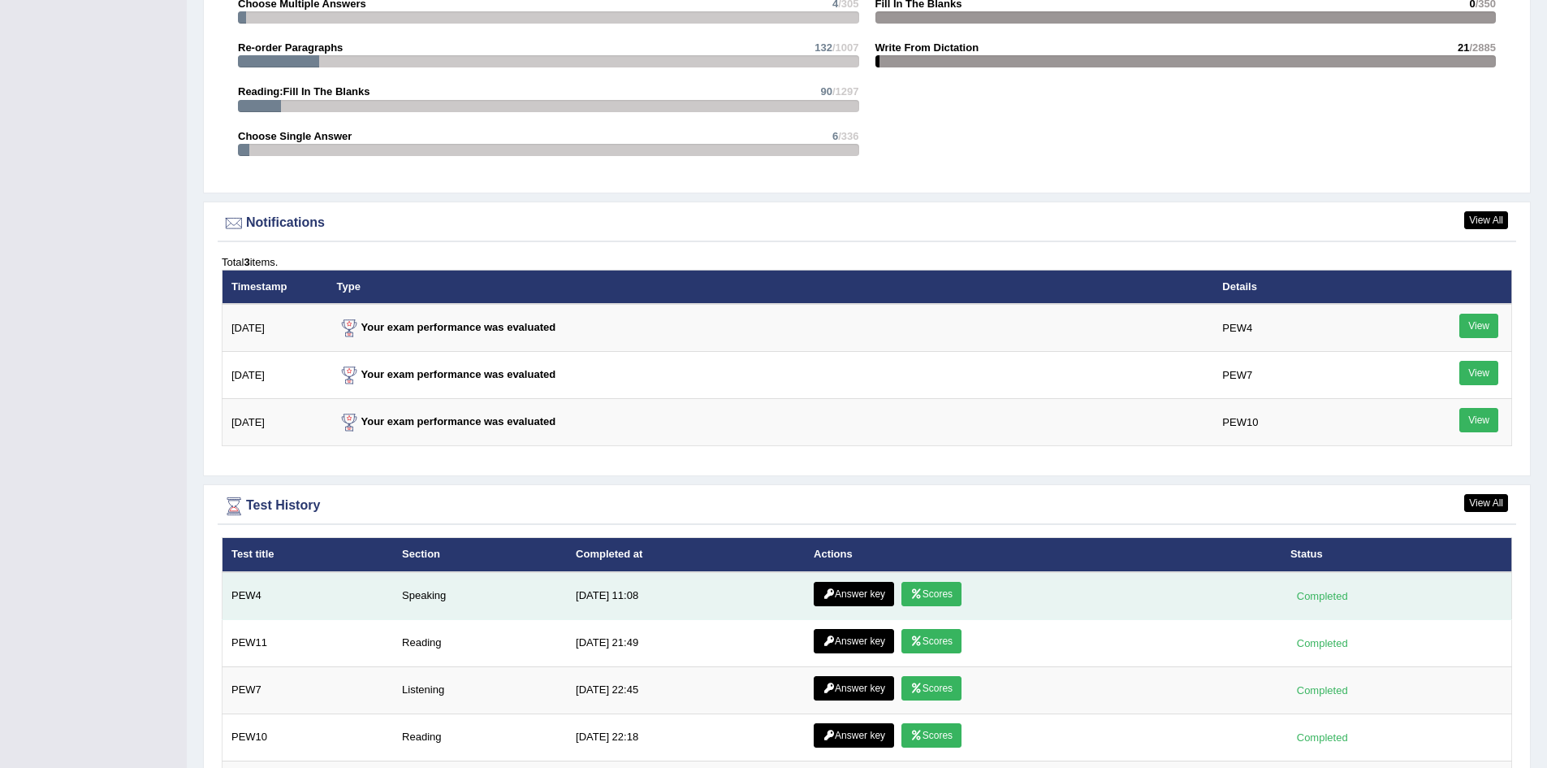 The image size is (1547, 768). Describe the element at coordinates (308, 555) in the screenshot. I see `th: Test title` at that location.